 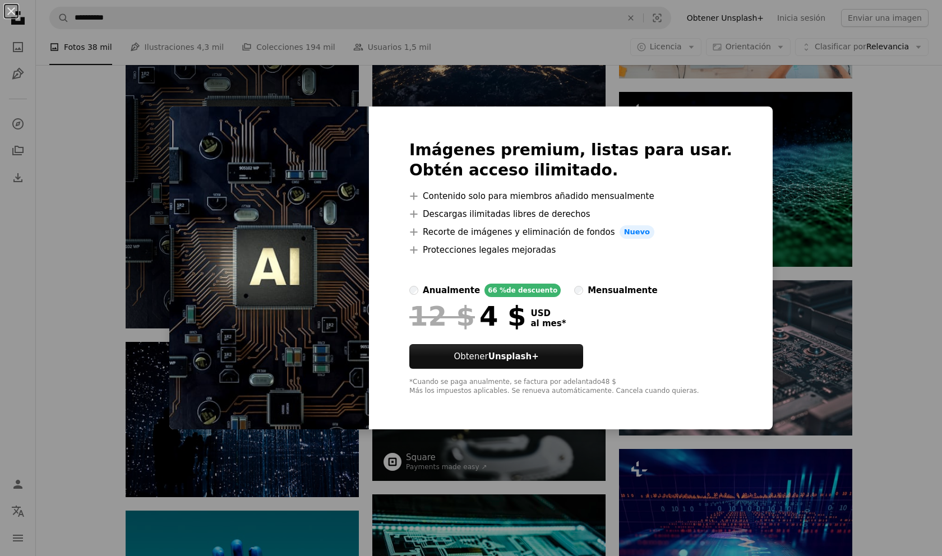 I want to click on div: mensualmente, so click(x=622, y=290).